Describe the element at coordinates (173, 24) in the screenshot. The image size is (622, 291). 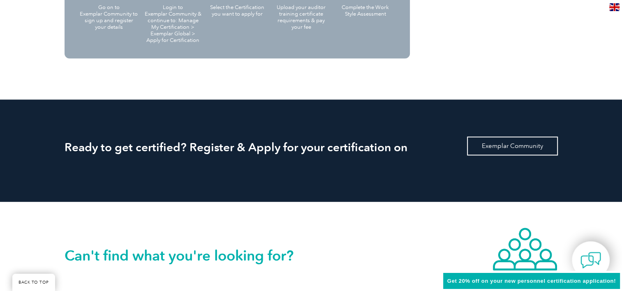
I see `p: Login to Exemplar Community & continue to: Manage My Certification > Exemplar Global > Apply for ...` at that location.